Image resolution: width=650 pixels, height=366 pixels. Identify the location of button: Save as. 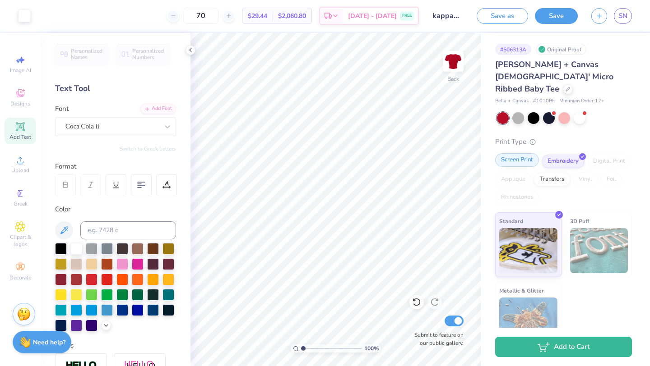
(502, 16).